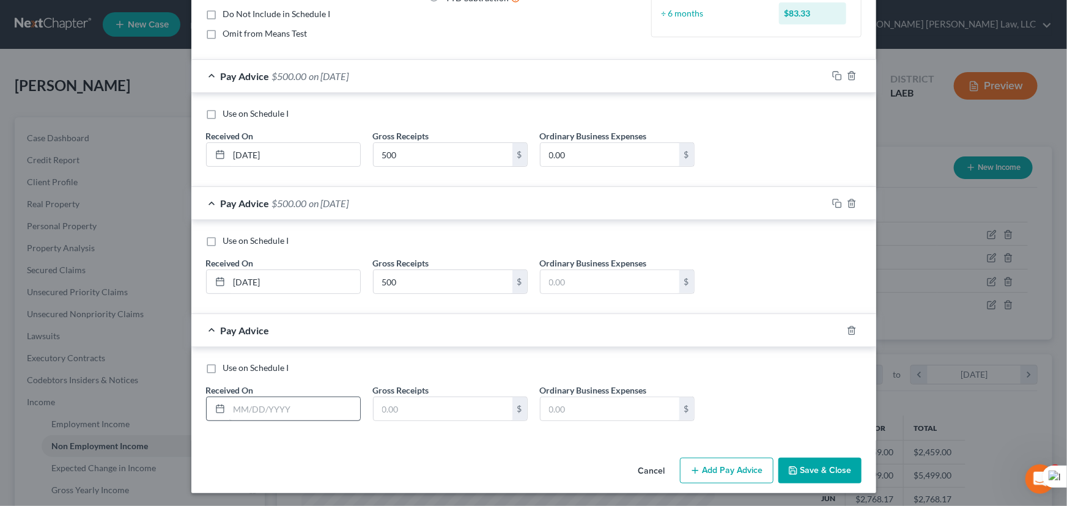  Describe the element at coordinates (265, 33) in the screenshot. I see `span: Omit from Means Test` at that location.